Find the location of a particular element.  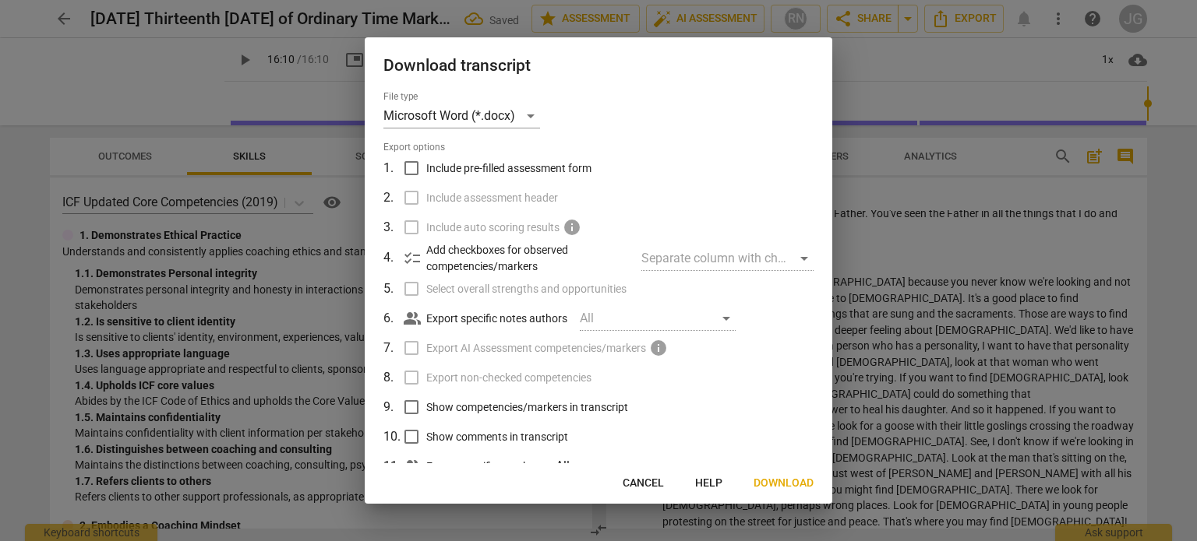

span: Include auto scoring results is located at coordinates (492, 227).